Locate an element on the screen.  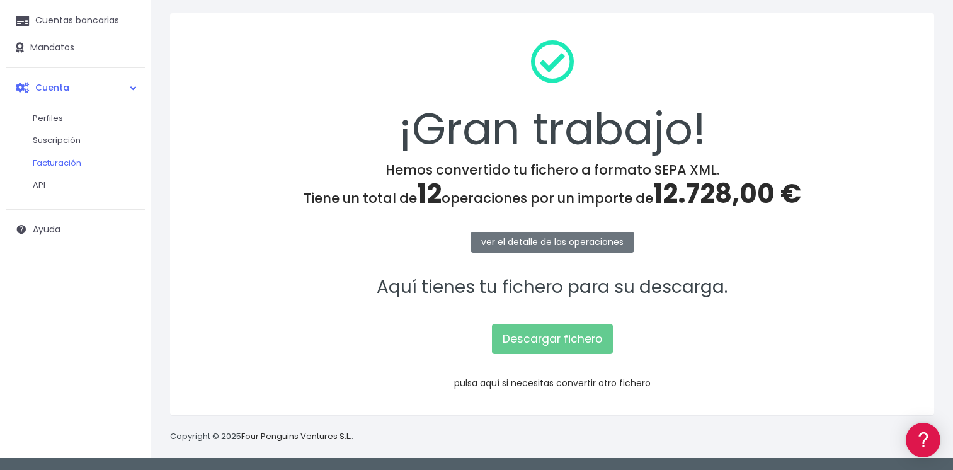
a: Suscripción is located at coordinates (82, 140).